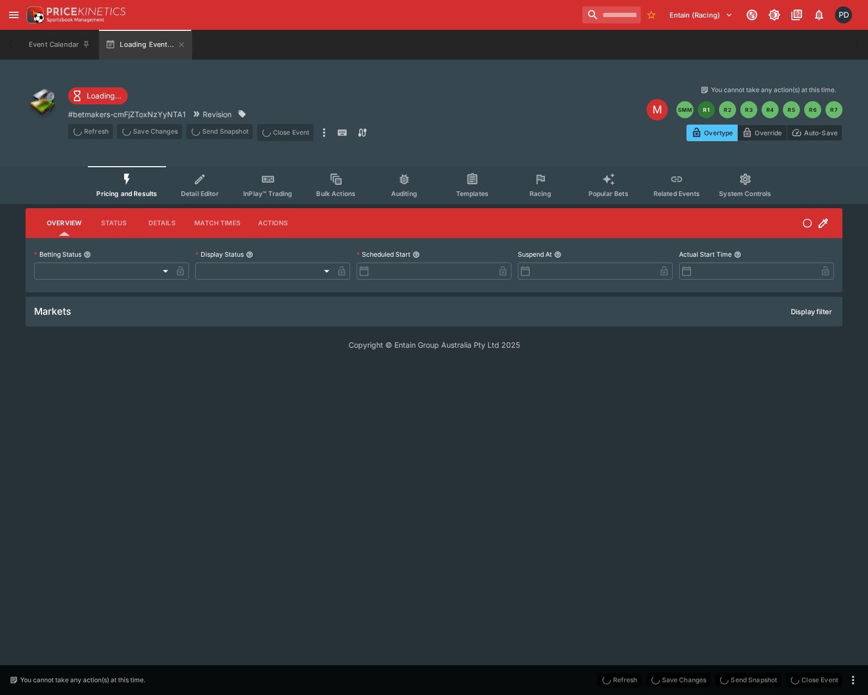 The height and width of the screenshot is (695, 868). What do you see at coordinates (219, 254) in the screenshot?
I see `p: Display Status` at bounding box center [219, 254].